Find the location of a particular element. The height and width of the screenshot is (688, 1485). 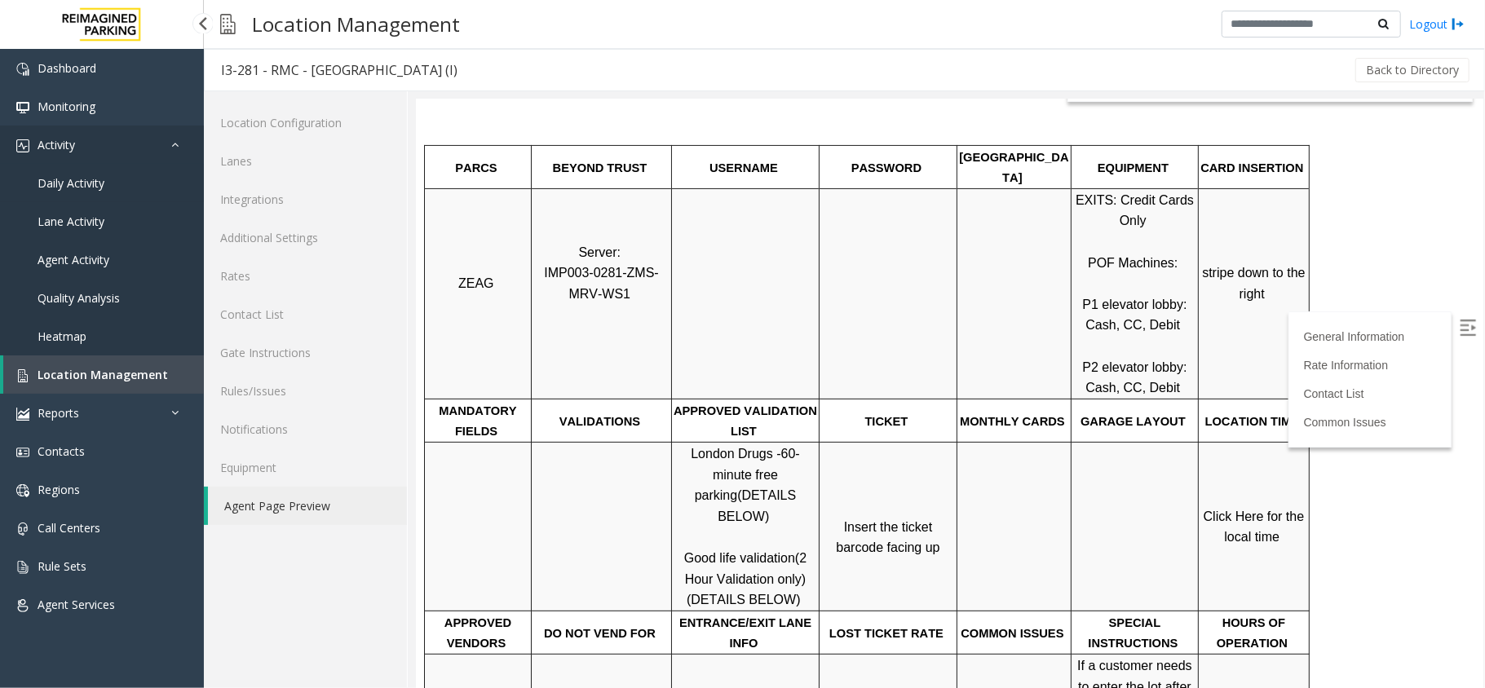

span: Agent Activity is located at coordinates (73, 259).